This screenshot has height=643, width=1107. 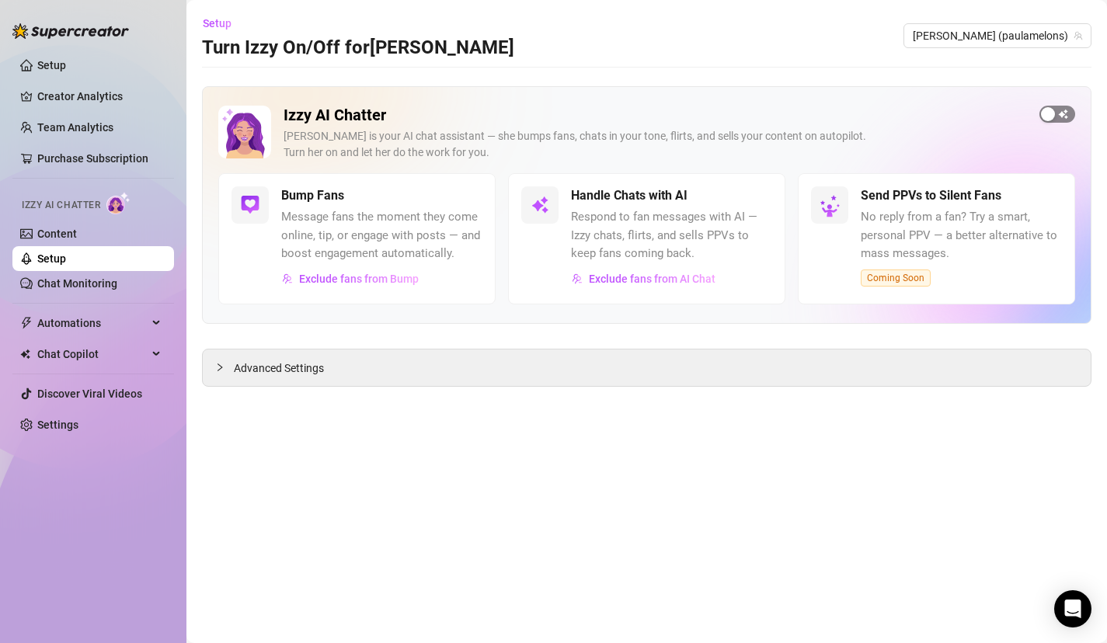 I want to click on a: Creator Analytics, so click(x=99, y=96).